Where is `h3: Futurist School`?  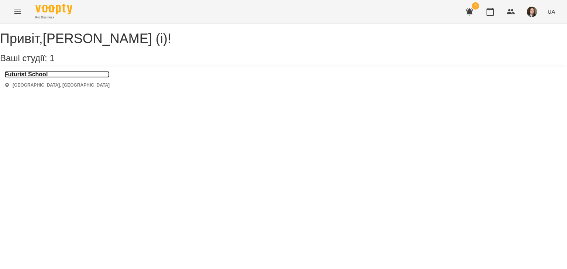 h3: Futurist School is located at coordinates (57, 75).